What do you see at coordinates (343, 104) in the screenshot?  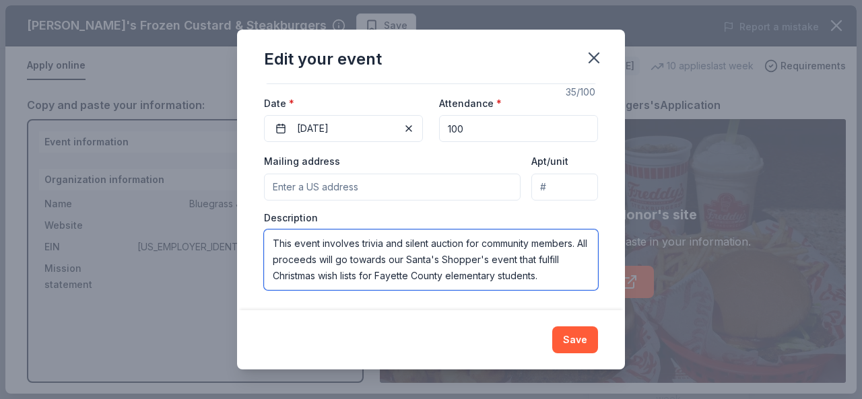 I see `label: Date` at bounding box center [343, 104].